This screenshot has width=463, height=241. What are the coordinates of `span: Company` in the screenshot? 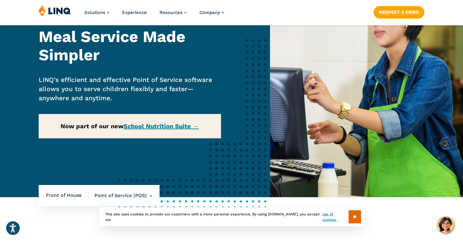 It's located at (210, 12).